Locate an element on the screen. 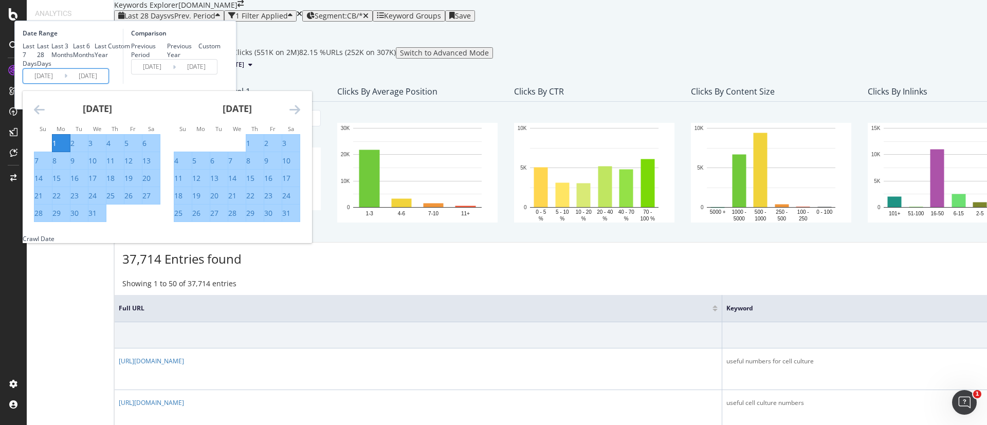 The height and width of the screenshot is (425, 987). td: Selected. Wednesday, July 10, 2024 is located at coordinates (97, 161).